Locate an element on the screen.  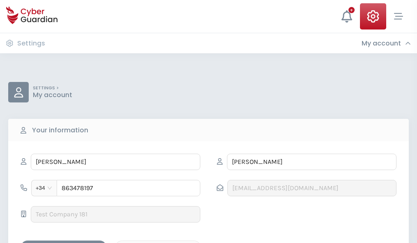
p: SETTINGS > is located at coordinates (53, 88).